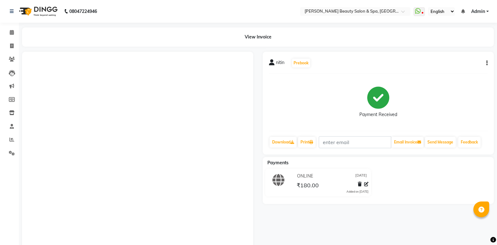 The image size is (497, 245). What do you see at coordinates (83, 11) in the screenshot?
I see `b: 08047224946` at bounding box center [83, 11].